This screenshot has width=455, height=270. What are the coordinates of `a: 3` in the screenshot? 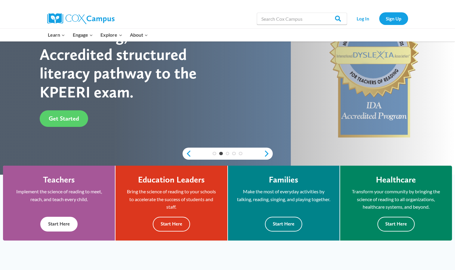 It's located at (228, 154).